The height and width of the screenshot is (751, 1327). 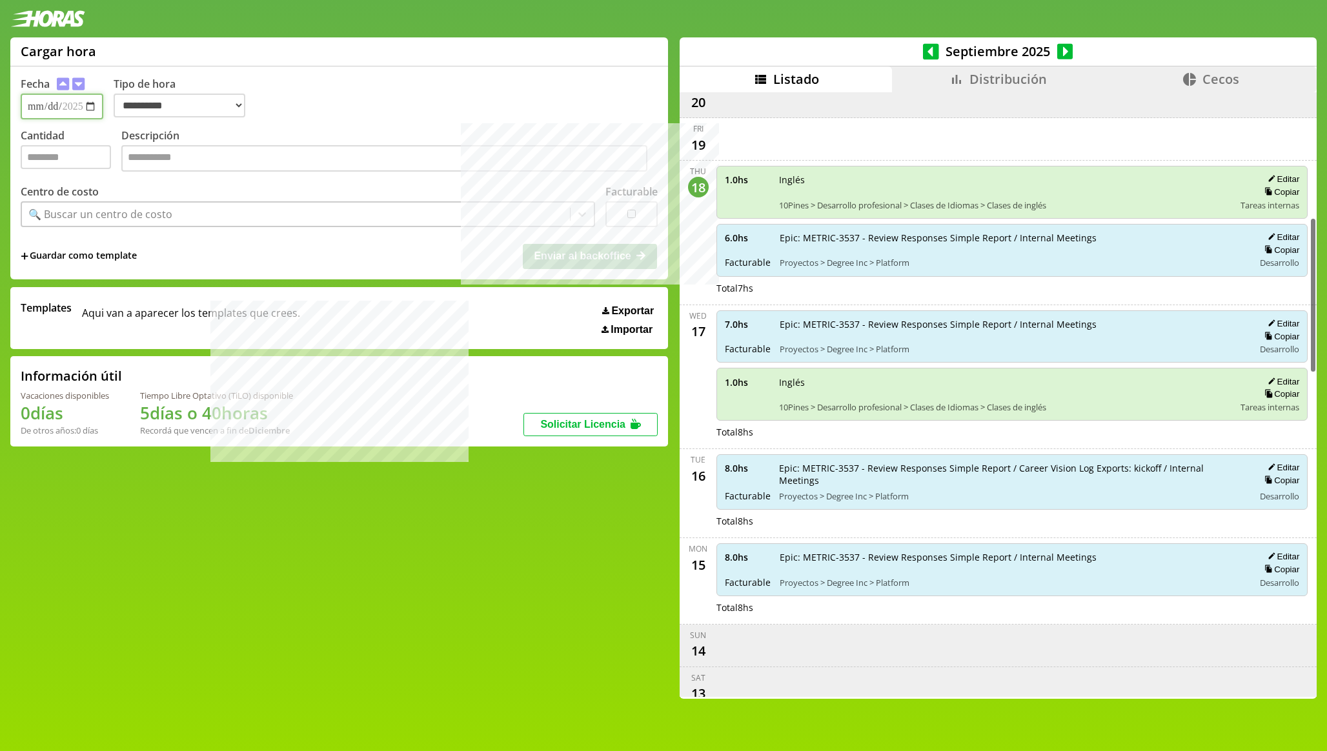 I want to click on textarea: Descripción, so click(x=384, y=159).